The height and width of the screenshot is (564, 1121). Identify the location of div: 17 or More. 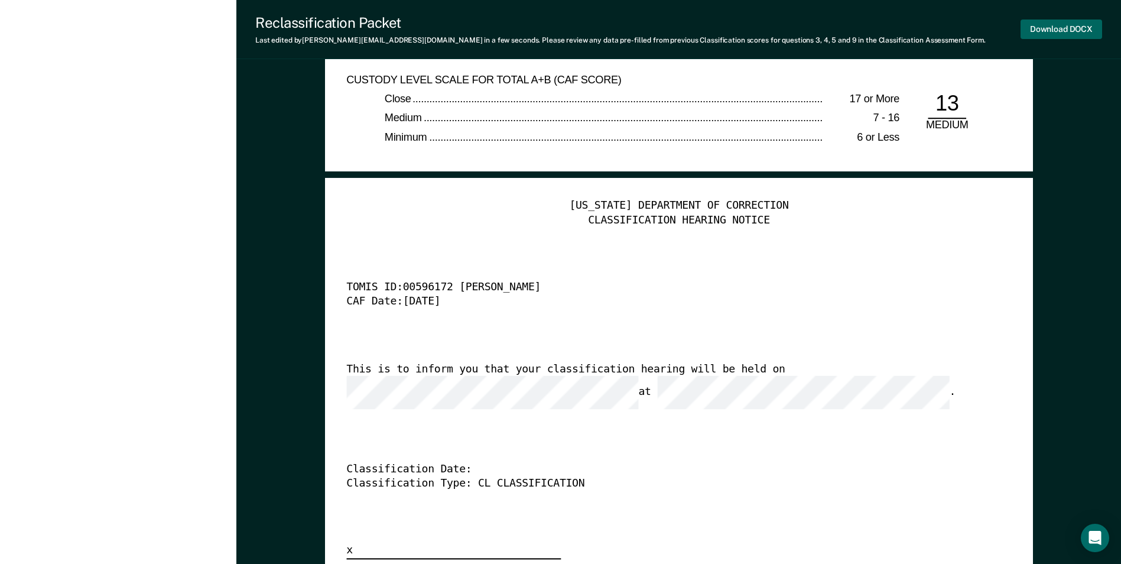
(861, 100).